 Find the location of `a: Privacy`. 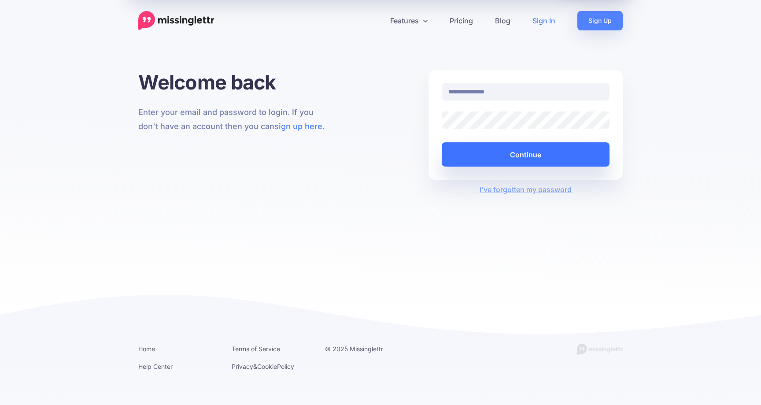

a: Privacy is located at coordinates (242, 366).